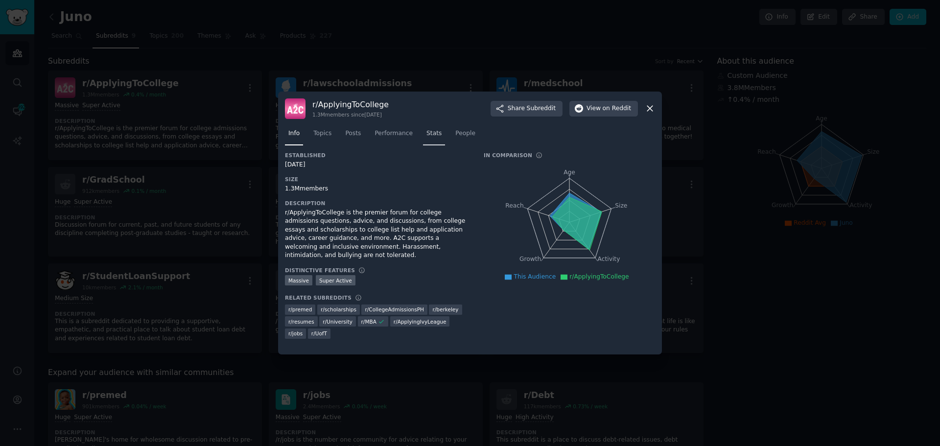  What do you see at coordinates (351, 104) in the screenshot?
I see `h3: r/ ApplyingToCollege` at bounding box center [351, 104].